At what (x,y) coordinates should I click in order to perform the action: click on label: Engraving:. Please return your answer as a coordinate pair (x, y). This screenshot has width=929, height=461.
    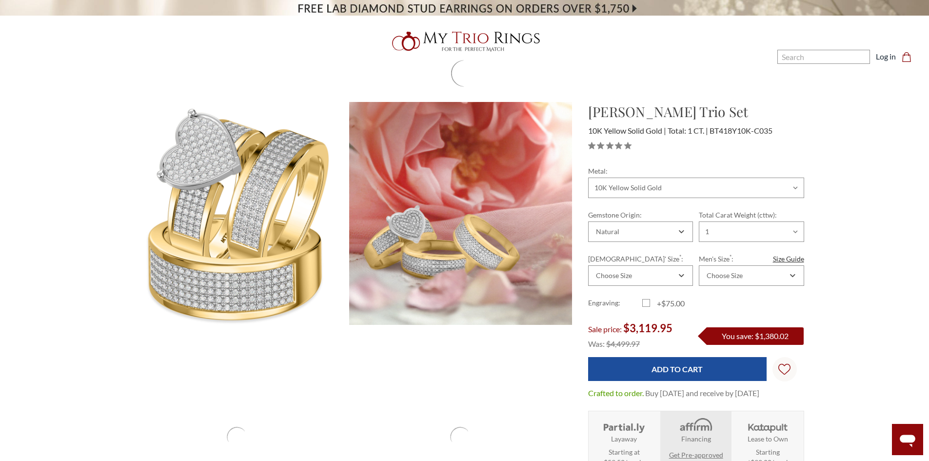
    Looking at the image, I should click on (615, 303).